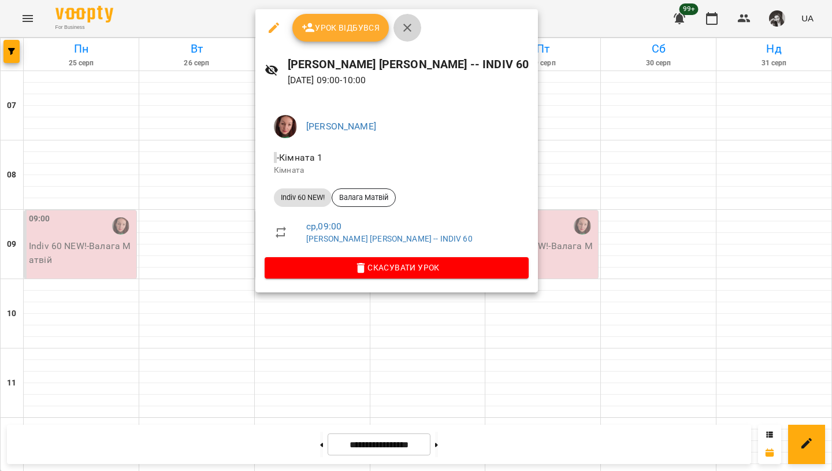 This screenshot has width=832, height=471. I want to click on button: Скасувати Урок, so click(396, 267).